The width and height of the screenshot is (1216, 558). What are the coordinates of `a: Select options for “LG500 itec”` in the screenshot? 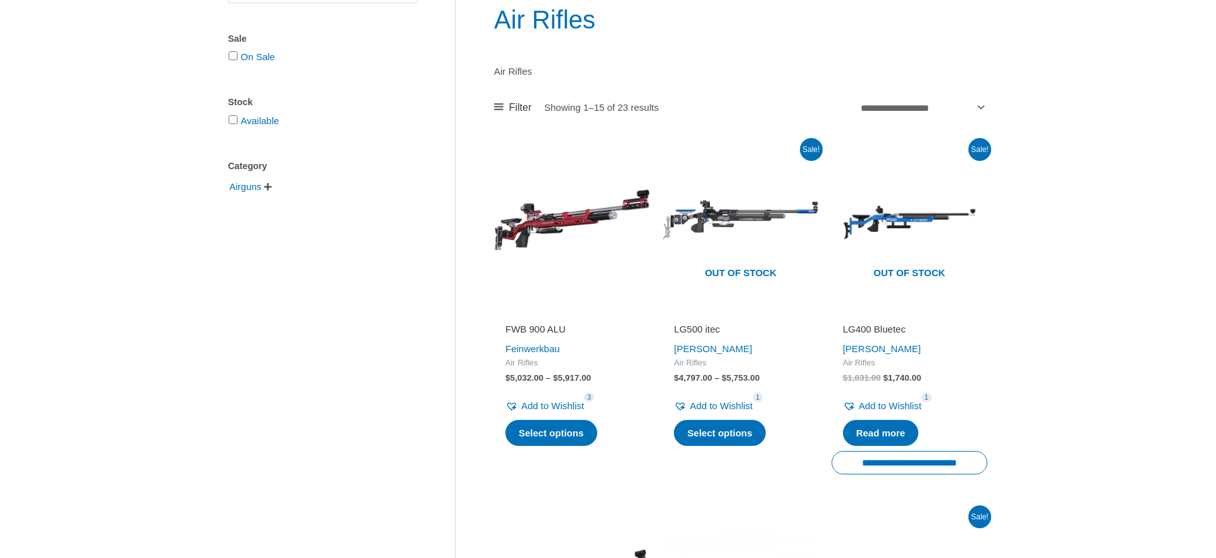 It's located at (720, 433).